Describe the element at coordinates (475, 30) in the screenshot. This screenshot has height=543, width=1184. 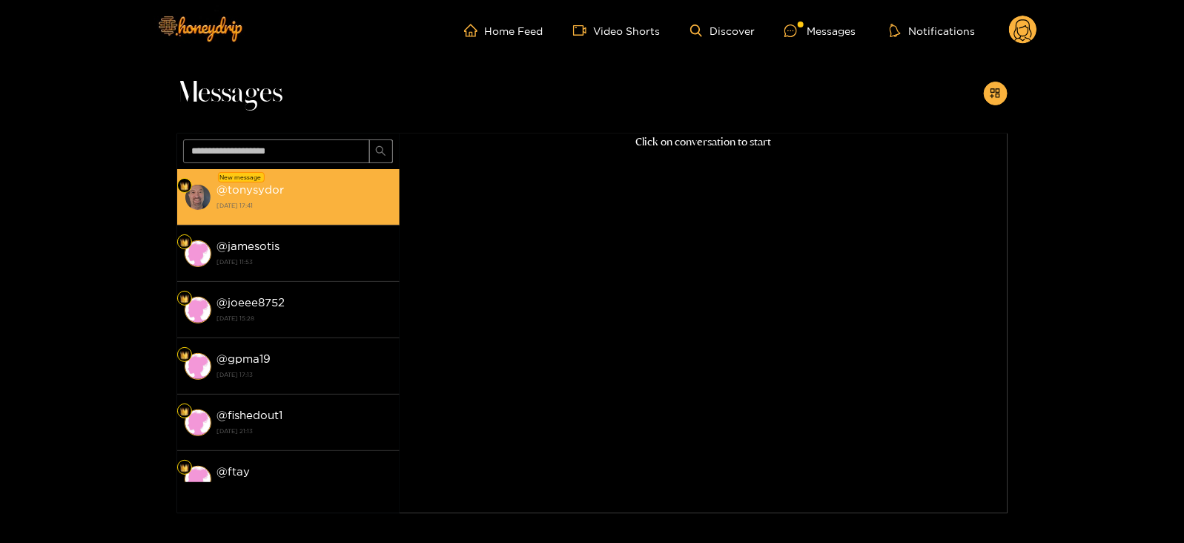
I see `span: home` at that location.